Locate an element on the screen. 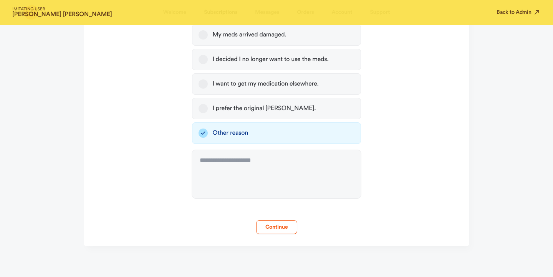 Image resolution: width=553 pixels, height=277 pixels. button: Continue is located at coordinates (276, 227).